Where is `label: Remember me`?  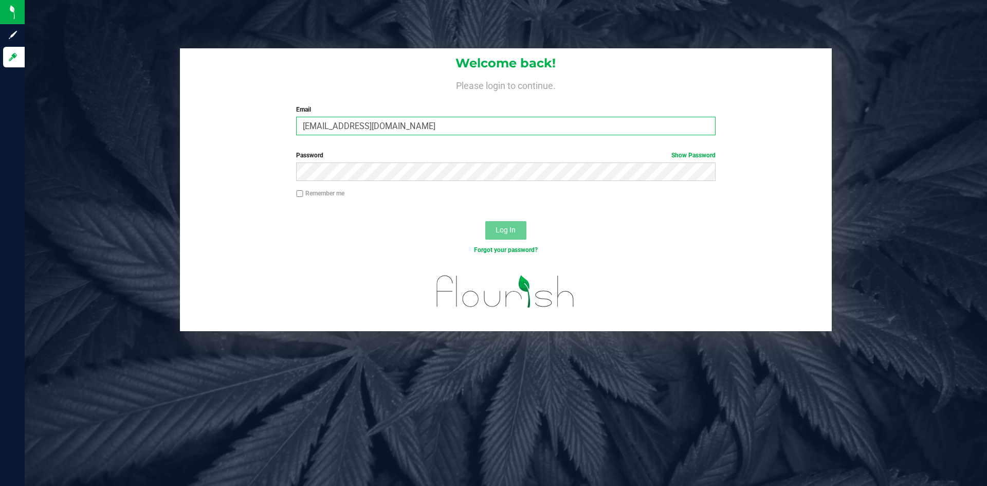
label: Remember me is located at coordinates (320, 193).